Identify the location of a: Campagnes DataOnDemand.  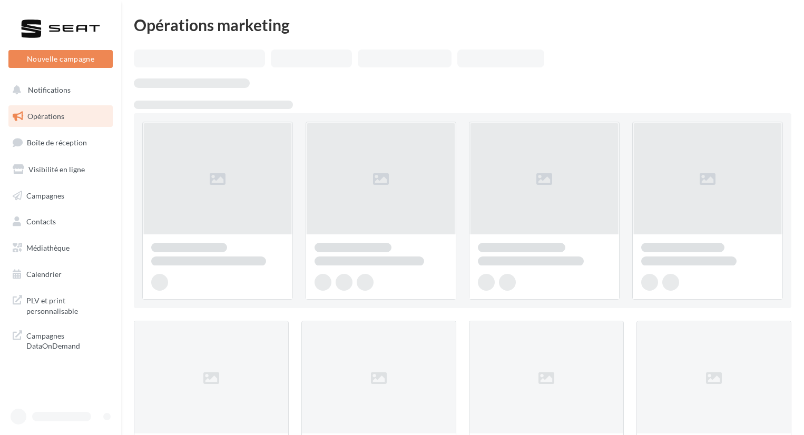
(61, 340).